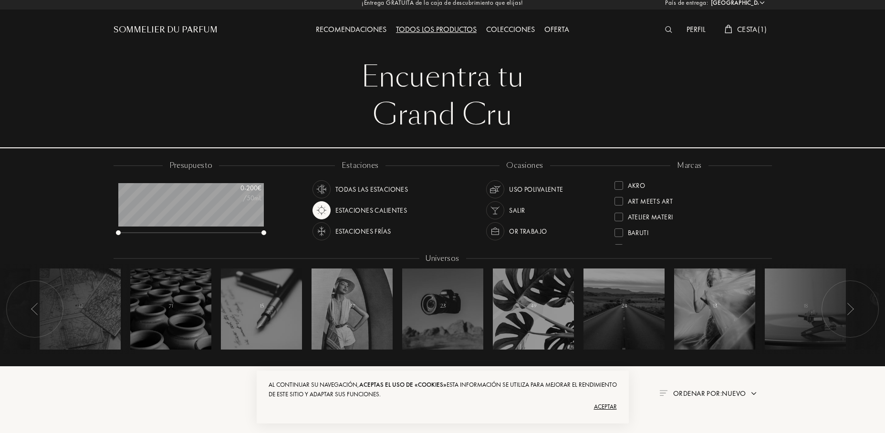  I want to click on div: Salir, so click(517, 210).